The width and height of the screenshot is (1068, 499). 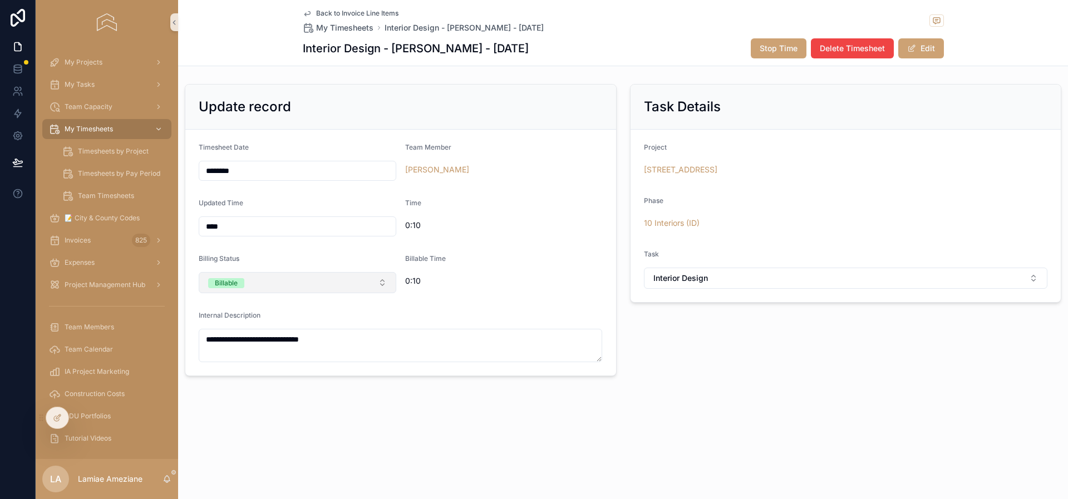 I want to click on a: Timesheets by Project, so click(x=114, y=151).